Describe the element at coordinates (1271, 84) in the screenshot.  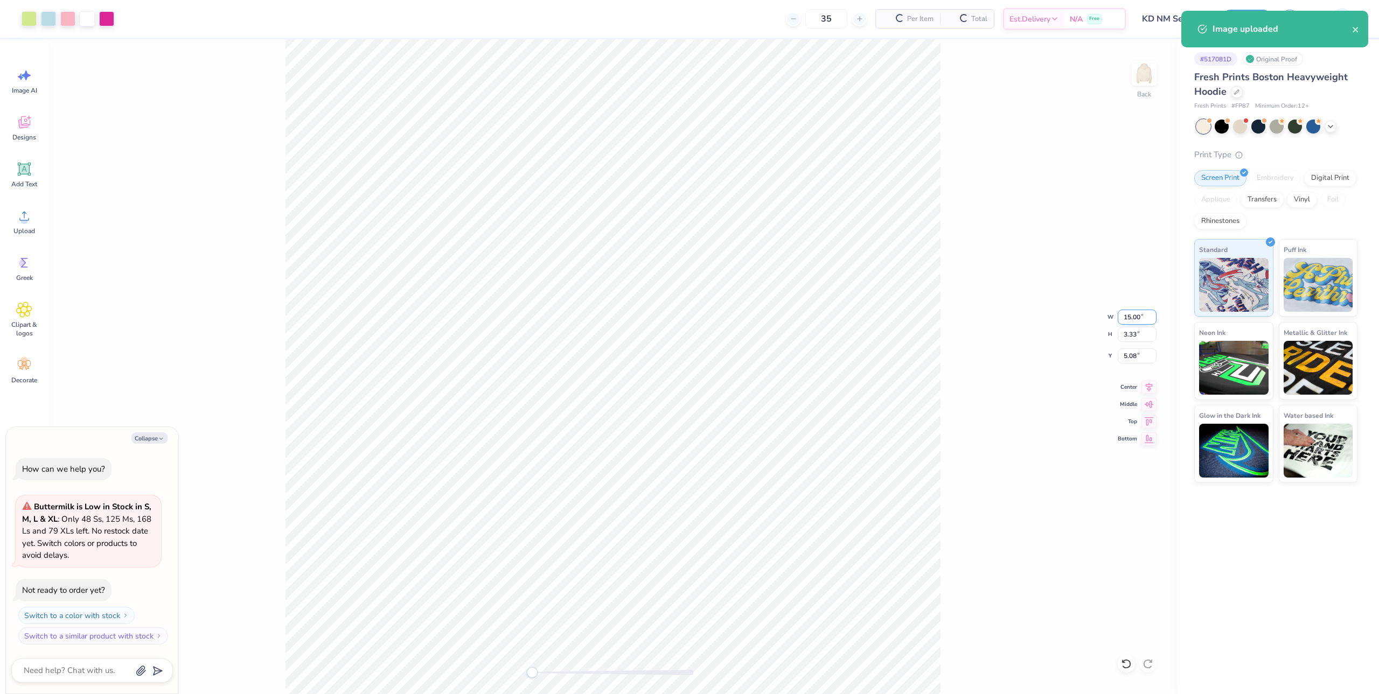
I see `span: Fresh Prints Boston Heavyweight Hoodie` at that location.